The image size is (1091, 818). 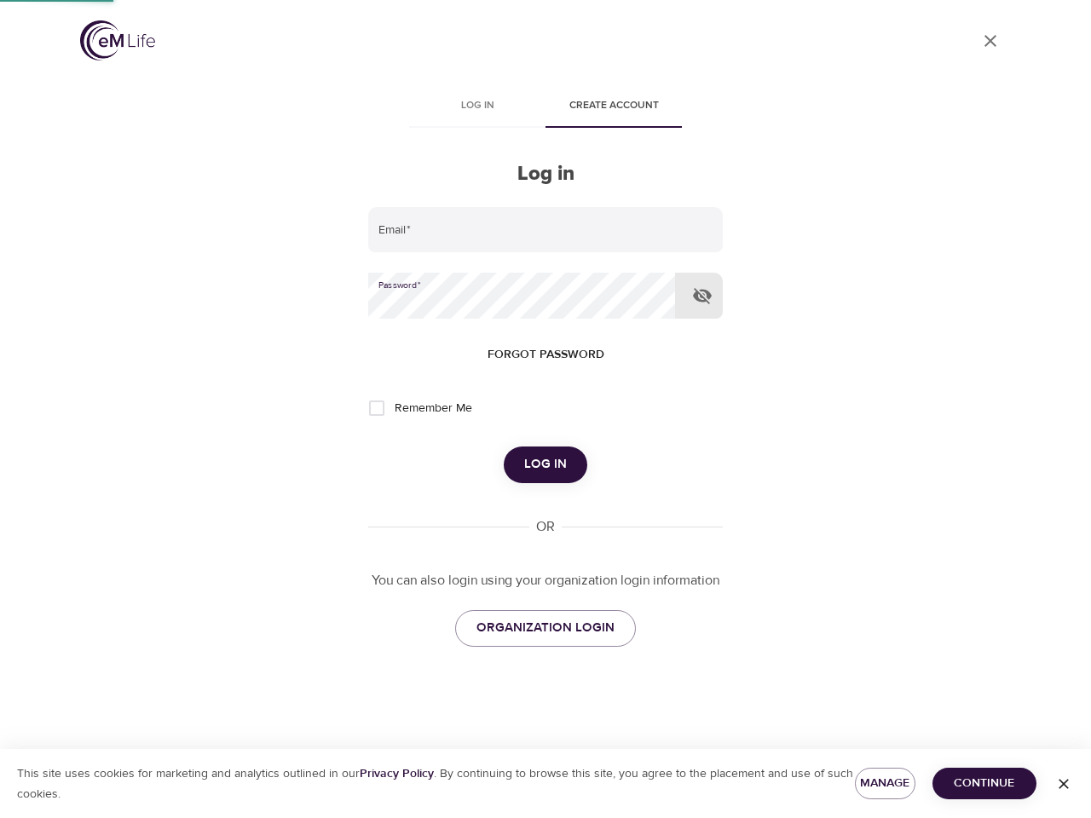 What do you see at coordinates (545, 355) in the screenshot?
I see `span: Forgot password` at bounding box center [545, 355].